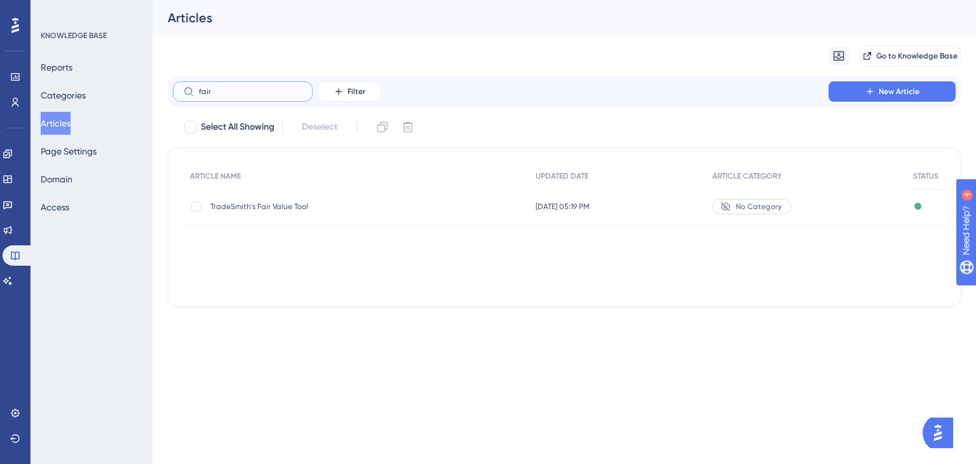  I want to click on span: Go to Knowledge Base, so click(917, 56).